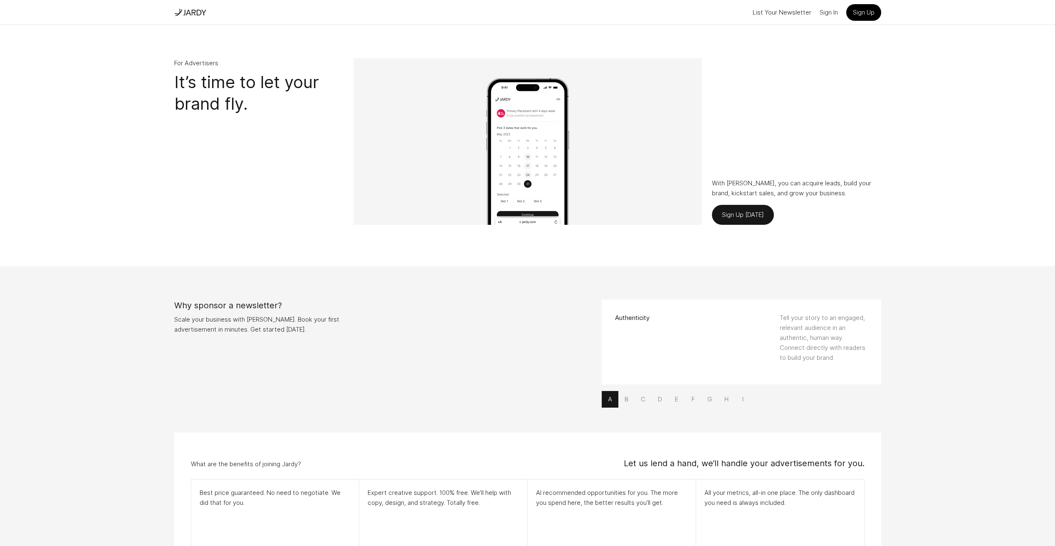 This screenshot has width=1055, height=546. What do you see at coordinates (528, 151) in the screenshot?
I see `img: iphone screenshot` at bounding box center [528, 151].